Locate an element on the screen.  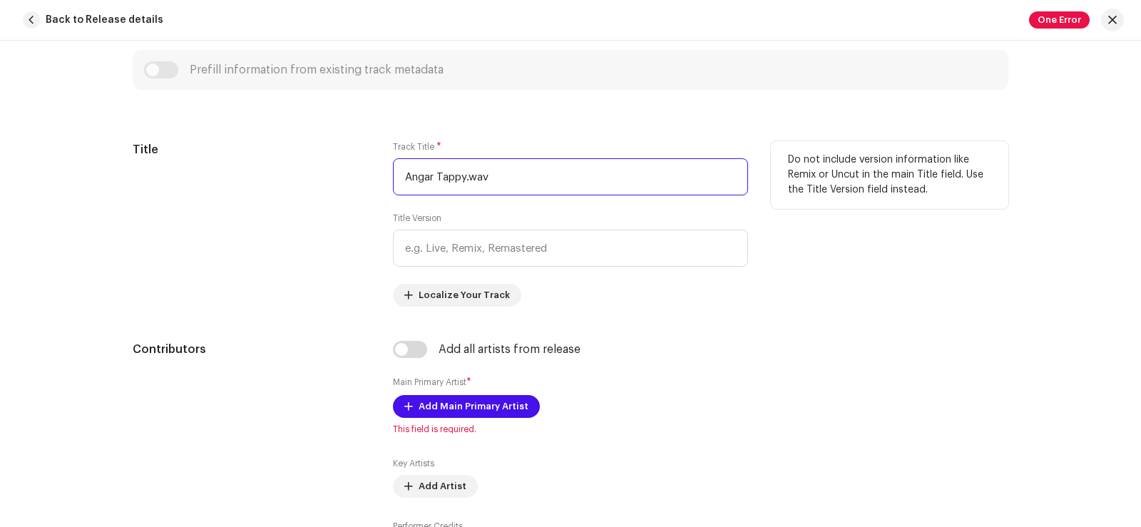
small: Main Primary Artist is located at coordinates (429, 382).